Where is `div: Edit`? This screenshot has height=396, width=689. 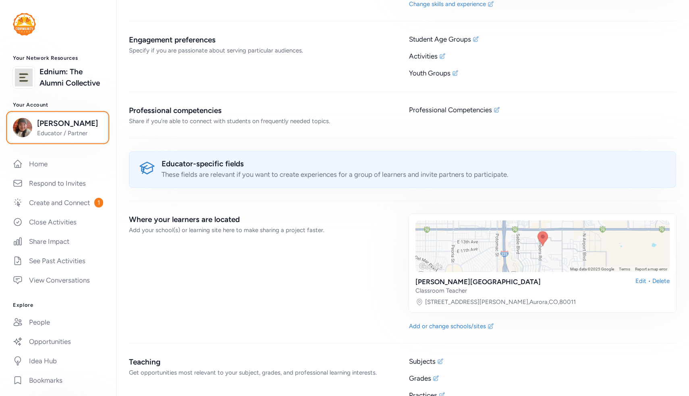 div: Edit is located at coordinates (641, 285).